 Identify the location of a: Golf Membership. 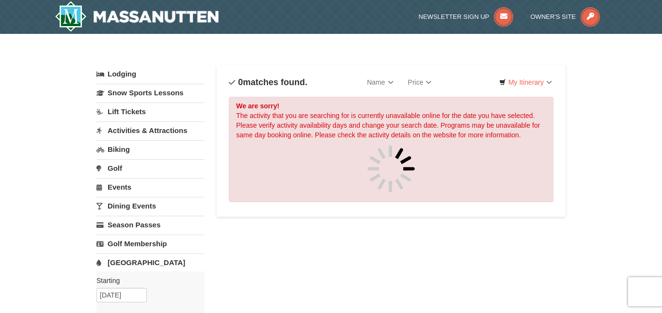
(150, 244).